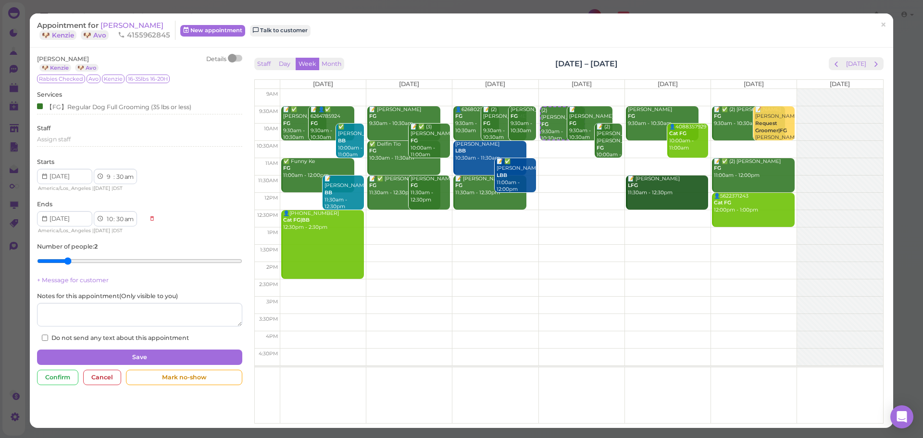 The image size is (923, 438). What do you see at coordinates (272, 267) in the screenshot?
I see `span: 2pm` at bounding box center [272, 267].